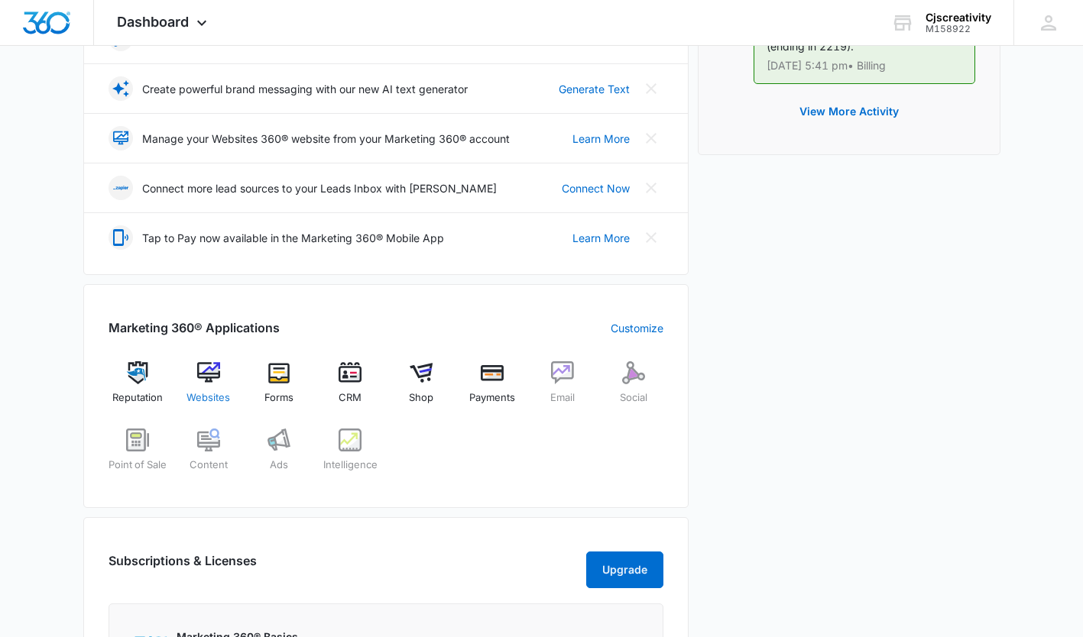  What do you see at coordinates (208, 398) in the screenshot?
I see `span: Websites` at bounding box center [208, 398].